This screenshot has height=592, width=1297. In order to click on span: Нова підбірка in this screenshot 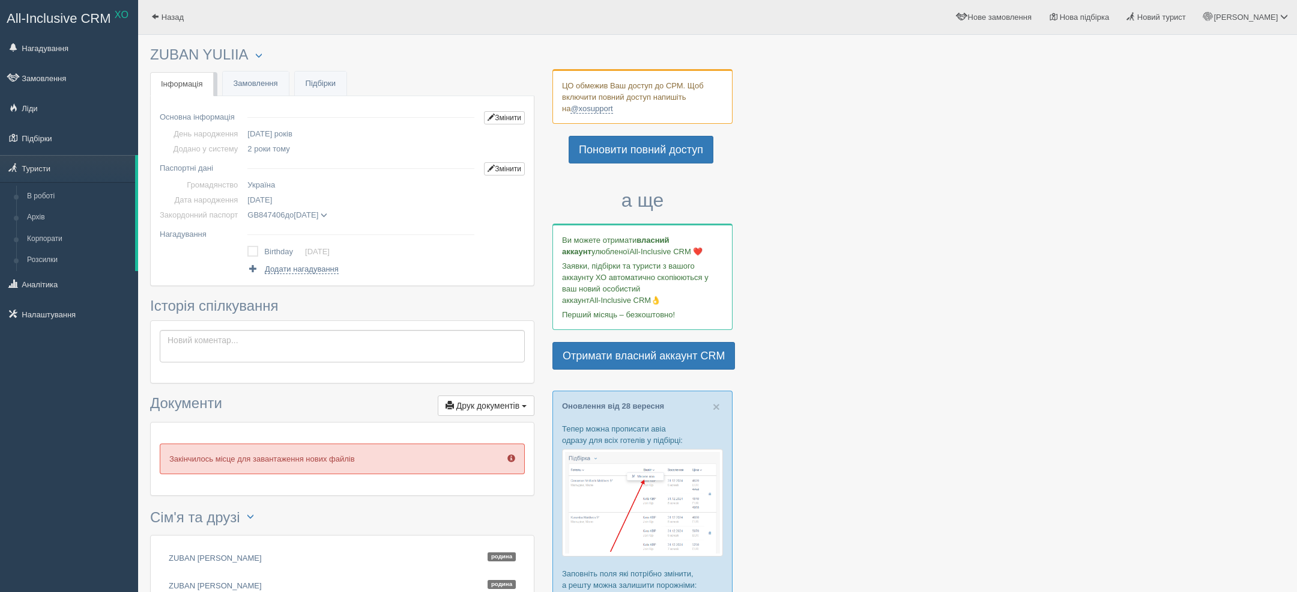, I will do `click(1085, 17)`.